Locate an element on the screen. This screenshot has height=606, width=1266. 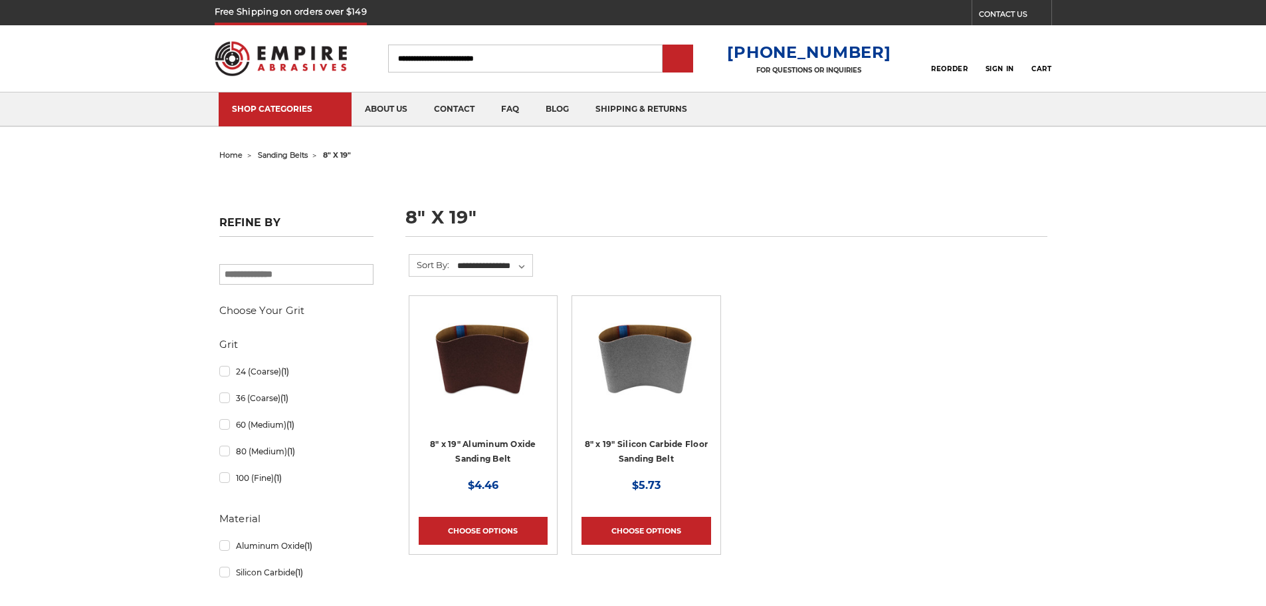
span: $4.46 is located at coordinates (483, 485).